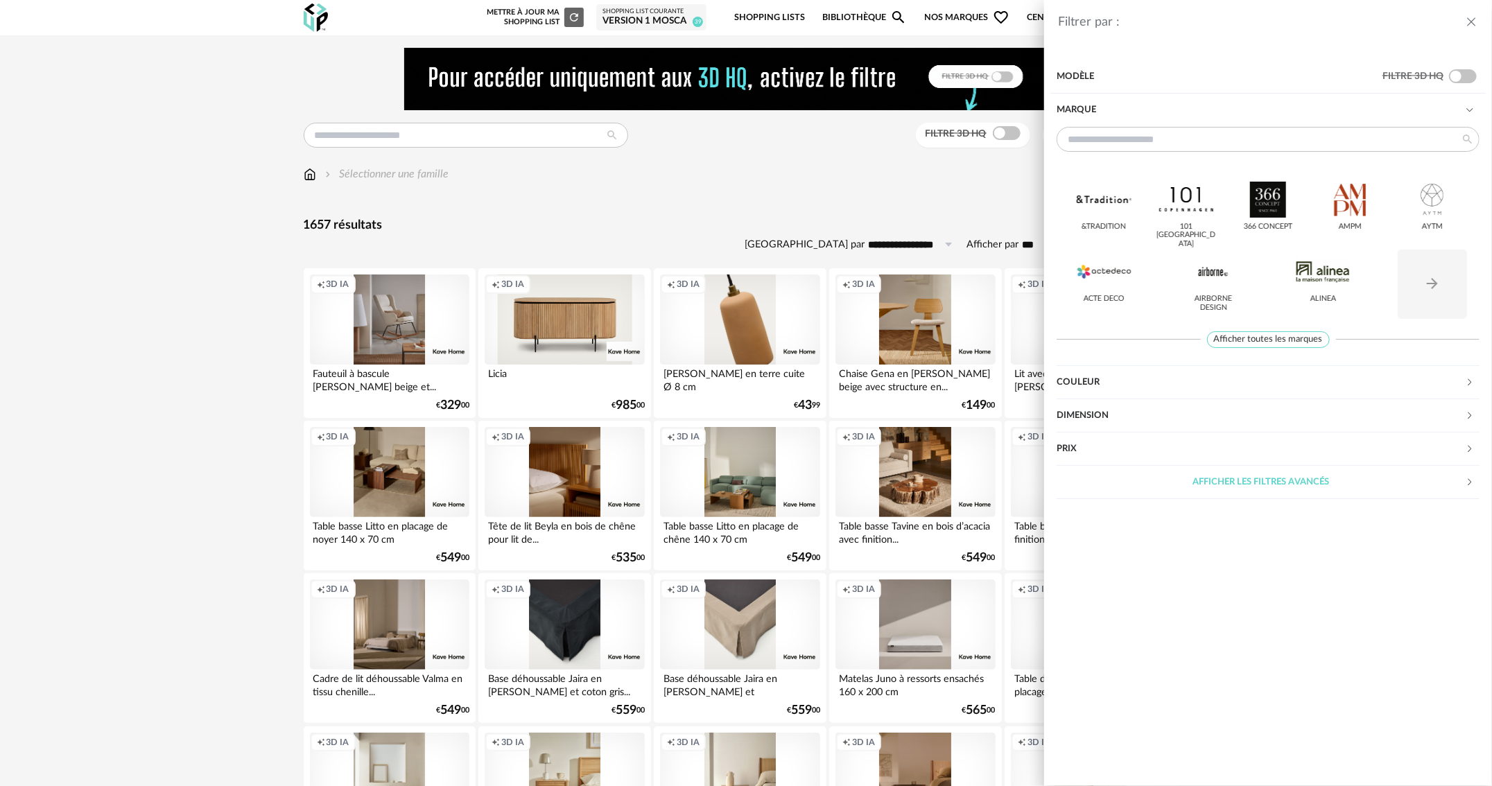 The height and width of the screenshot is (786, 1492). I want to click on div: 366 Concept, so click(1268, 227).